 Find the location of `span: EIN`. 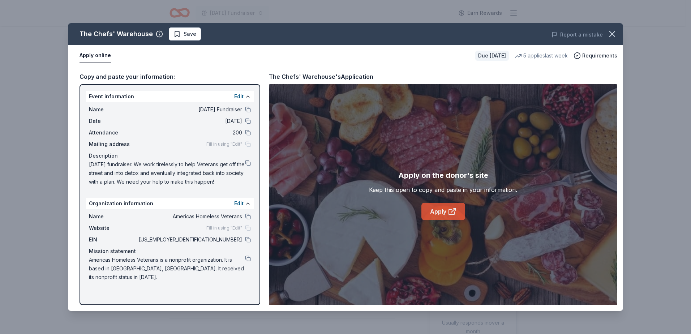

span: EIN is located at coordinates (113, 240).